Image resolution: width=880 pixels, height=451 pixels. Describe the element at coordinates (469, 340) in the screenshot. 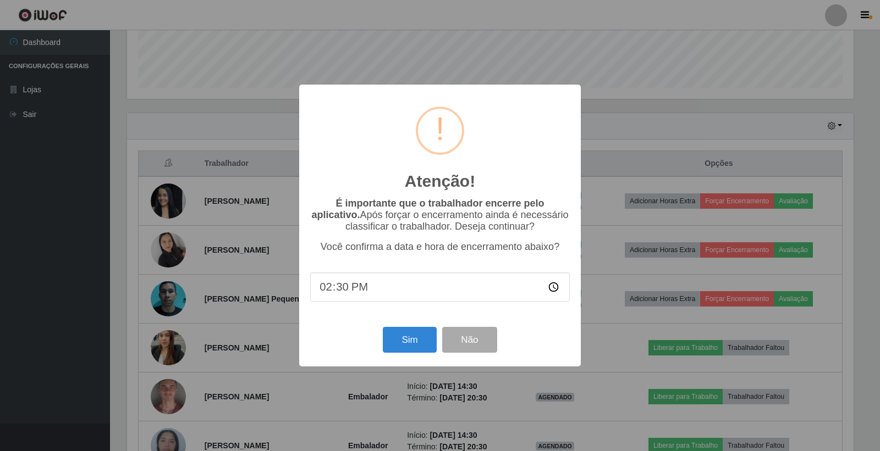

I see `button: Não` at that location.